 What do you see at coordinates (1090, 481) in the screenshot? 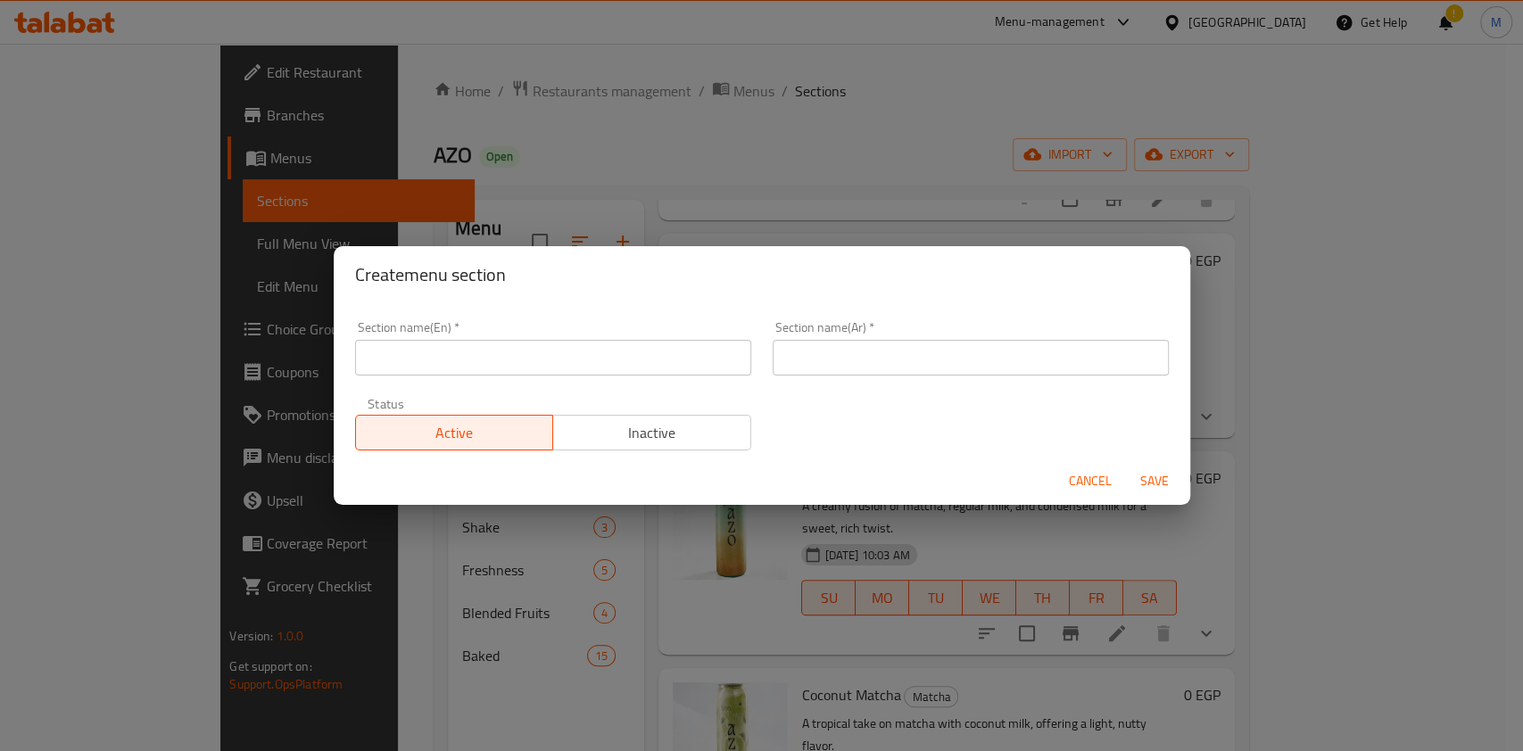
I see `span: Cancel` at bounding box center [1090, 481].